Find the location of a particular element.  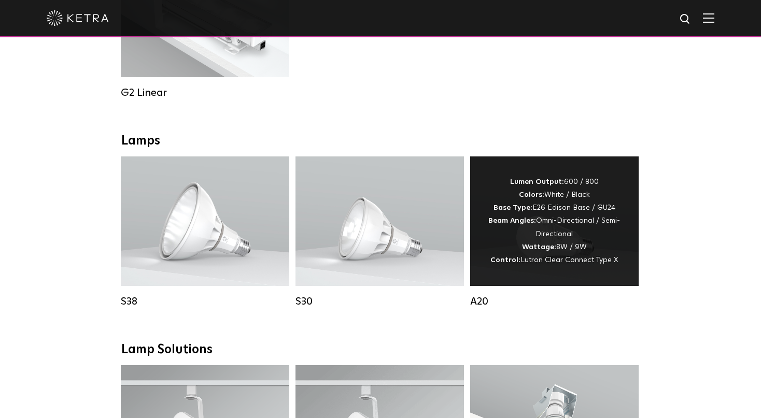

strong: Wattage: is located at coordinates (539, 247).